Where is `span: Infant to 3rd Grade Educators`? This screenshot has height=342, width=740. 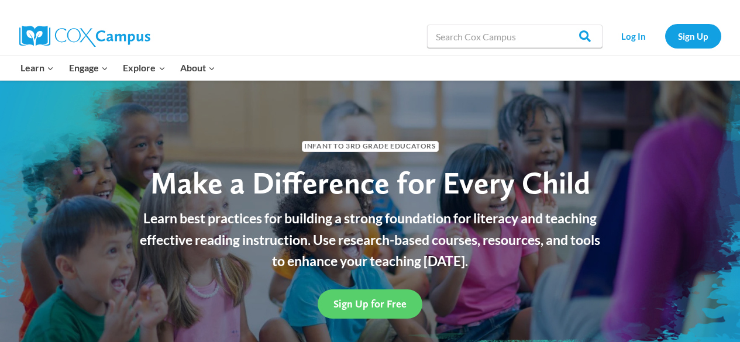
span: Infant to 3rd Grade Educators is located at coordinates (371, 146).